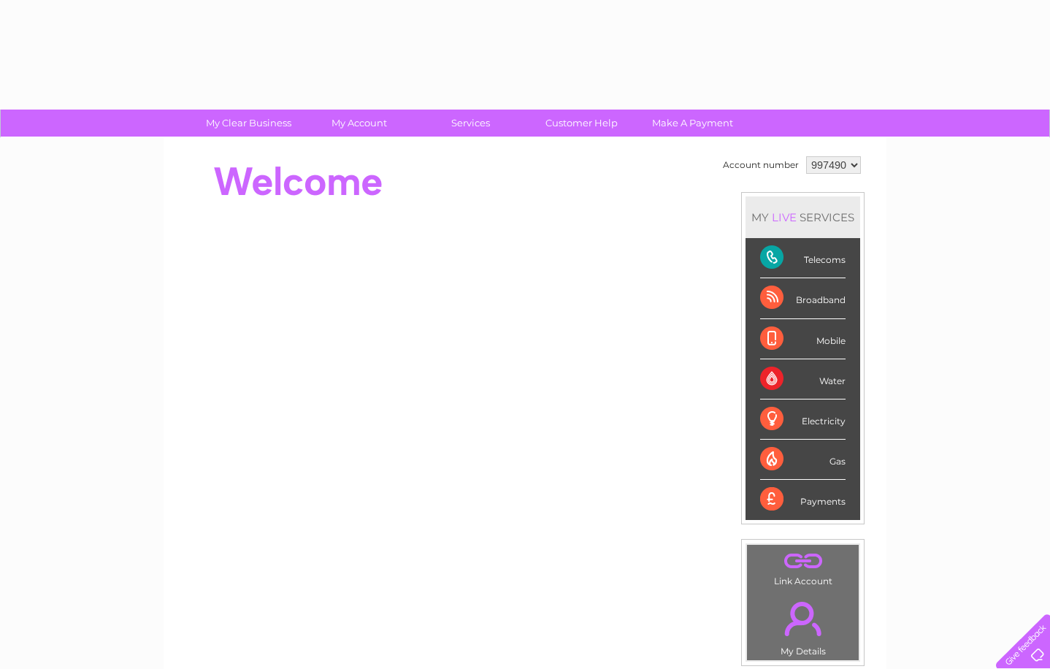 The width and height of the screenshot is (1050, 669). What do you see at coordinates (802, 499) in the screenshot?
I see `div: Payments` at bounding box center [802, 499].